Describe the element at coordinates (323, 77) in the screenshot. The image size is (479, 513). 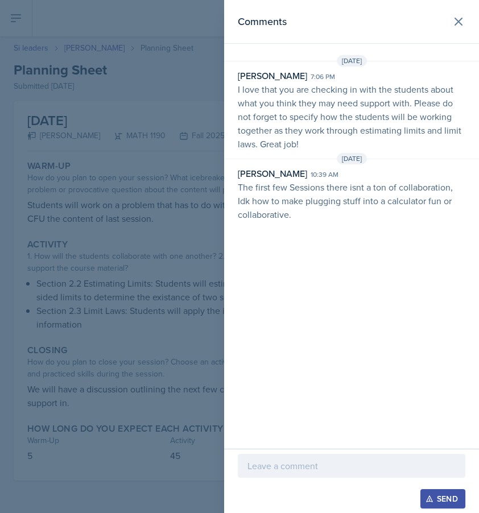
I see `div: 7:06 pm` at that location.